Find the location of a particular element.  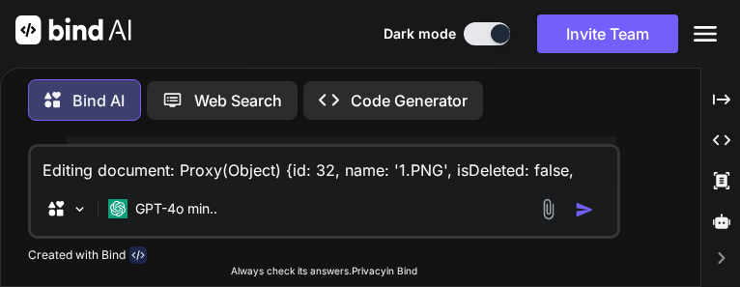

p: Always check its answers. in Bind is located at coordinates (325, 271).